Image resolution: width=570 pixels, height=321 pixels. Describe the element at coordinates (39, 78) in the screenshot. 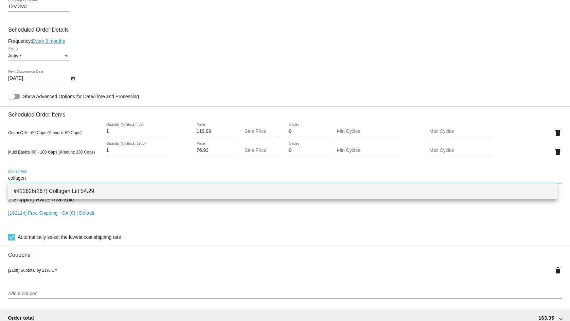

I see `input: Next Occurrence Date` at that location.